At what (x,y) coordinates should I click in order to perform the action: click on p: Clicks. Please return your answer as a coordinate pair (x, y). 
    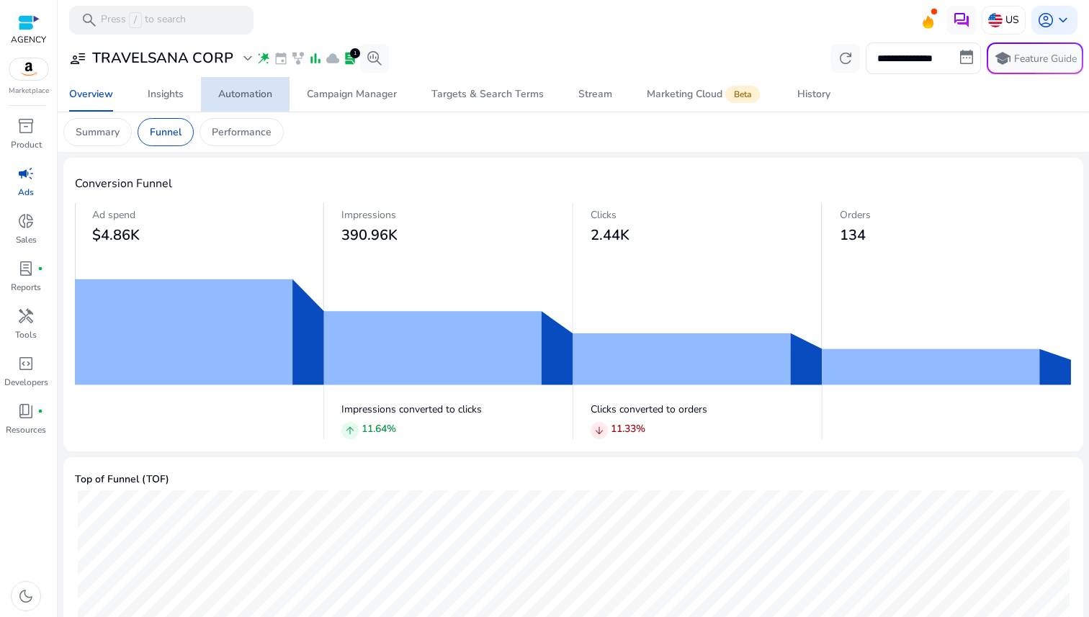
    Looking at the image, I should click on (707, 215).